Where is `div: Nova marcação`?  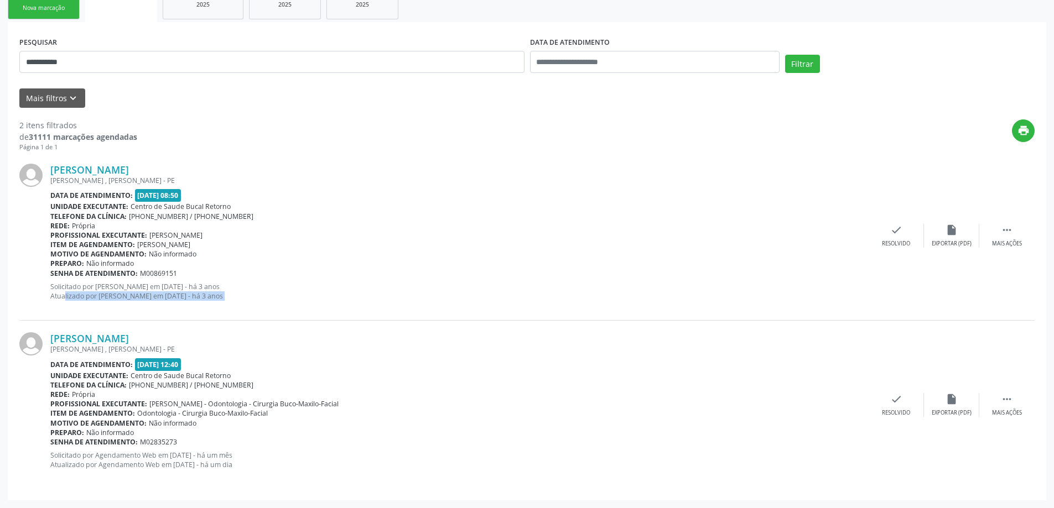 div: Nova marcação is located at coordinates (44, 8).